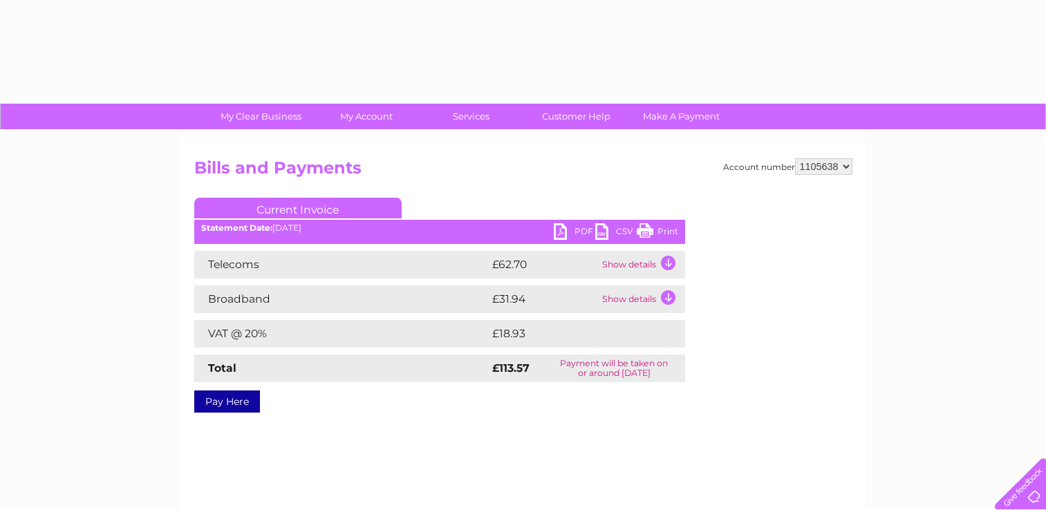 This screenshot has width=1046, height=510. I want to click on td: Broadband, so click(342, 299).